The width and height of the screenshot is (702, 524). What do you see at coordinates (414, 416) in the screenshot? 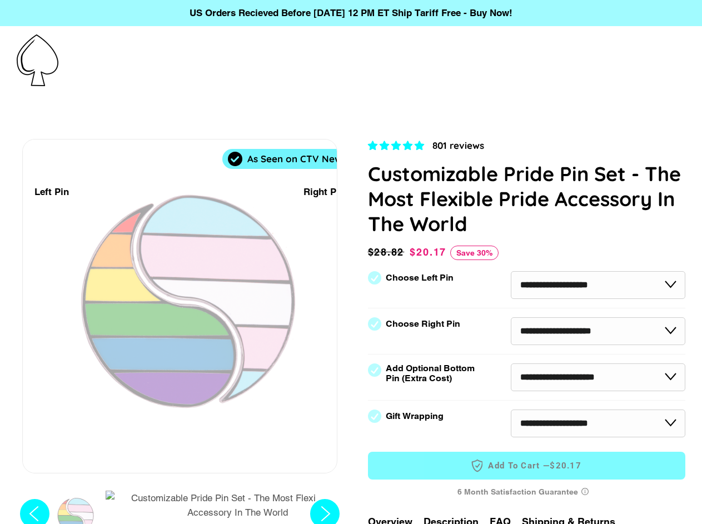
I see `label: Gift Wrapping` at bounding box center [414, 416].